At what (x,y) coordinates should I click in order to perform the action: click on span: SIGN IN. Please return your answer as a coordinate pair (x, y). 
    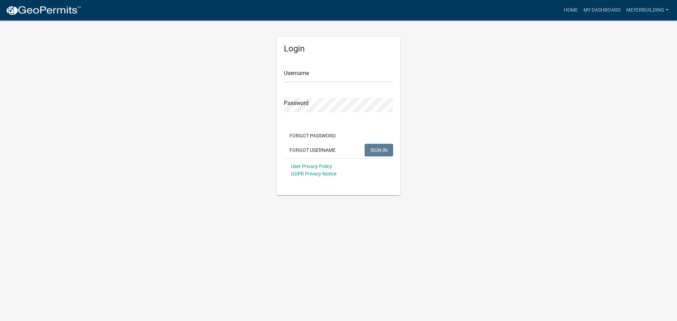
    Looking at the image, I should click on (379, 150).